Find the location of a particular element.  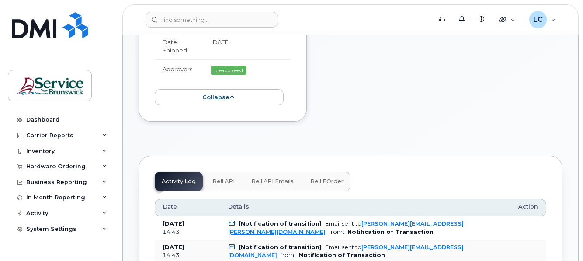

span: By Default is located at coordinates (229, 70).